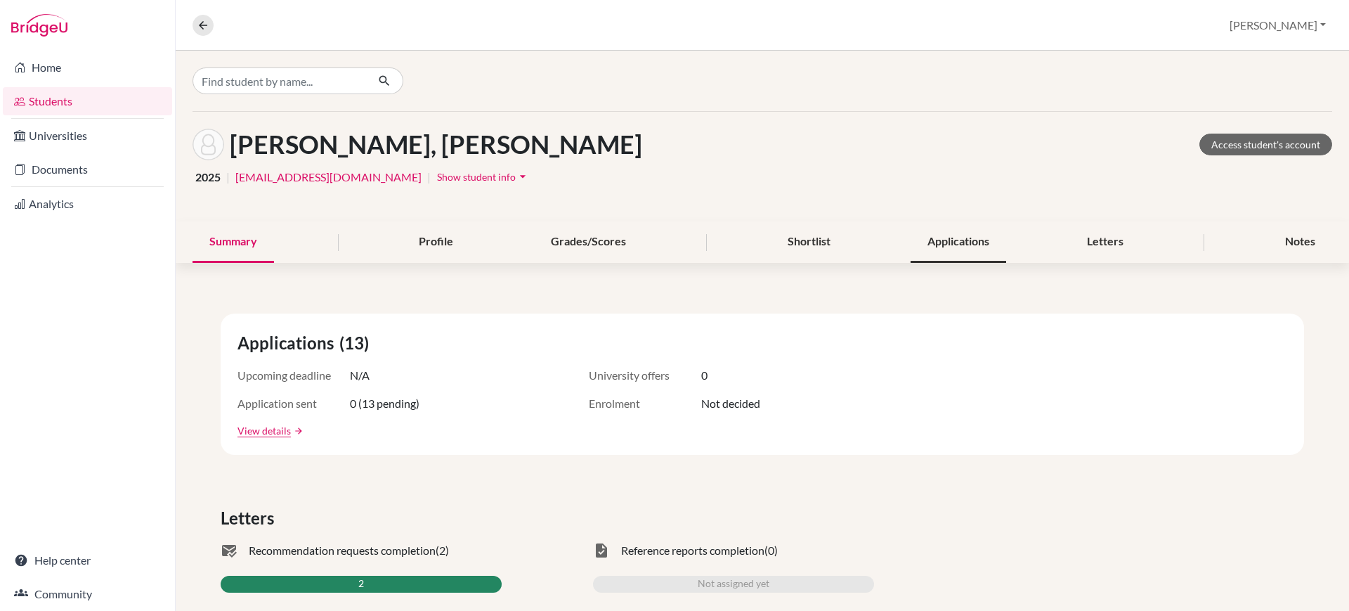 This screenshot has height=611, width=1349. Describe the element at coordinates (476, 176) in the screenshot. I see `span: Show student info` at that location.